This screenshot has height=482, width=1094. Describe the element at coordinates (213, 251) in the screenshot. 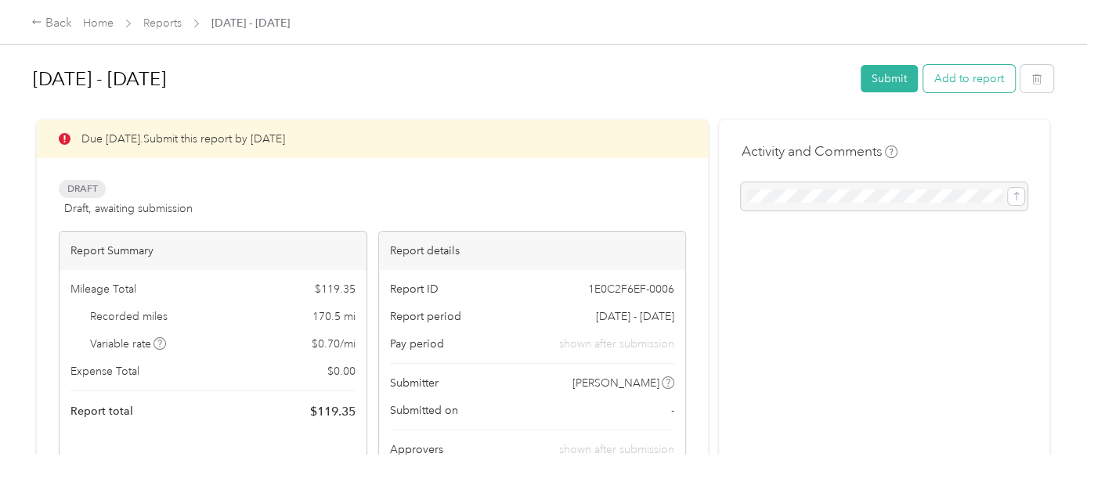

I see `div: Report Summary` at that location.